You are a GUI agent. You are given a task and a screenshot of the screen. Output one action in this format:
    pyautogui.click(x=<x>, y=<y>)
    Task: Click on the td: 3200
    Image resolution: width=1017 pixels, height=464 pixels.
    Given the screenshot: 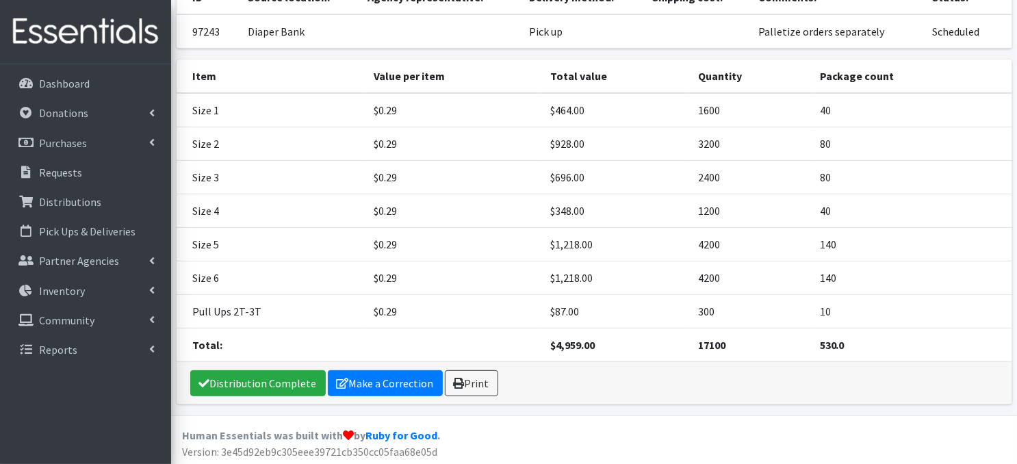 What is the action you would take?
    pyautogui.click(x=751, y=143)
    